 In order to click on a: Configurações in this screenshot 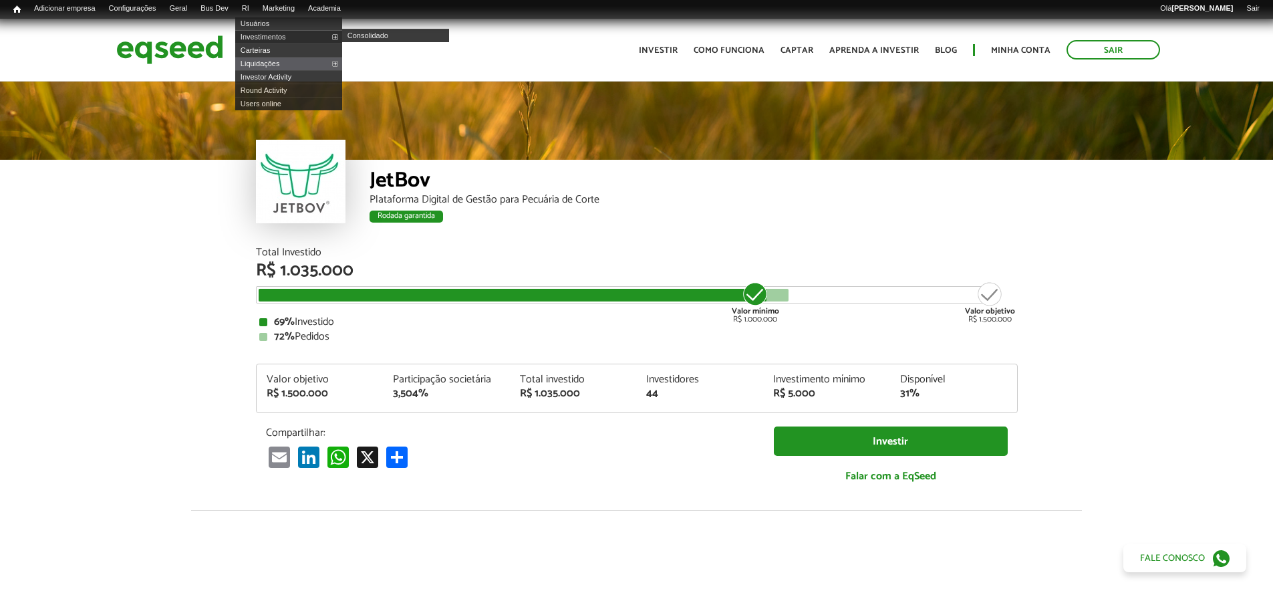, I will do `click(132, 9)`.